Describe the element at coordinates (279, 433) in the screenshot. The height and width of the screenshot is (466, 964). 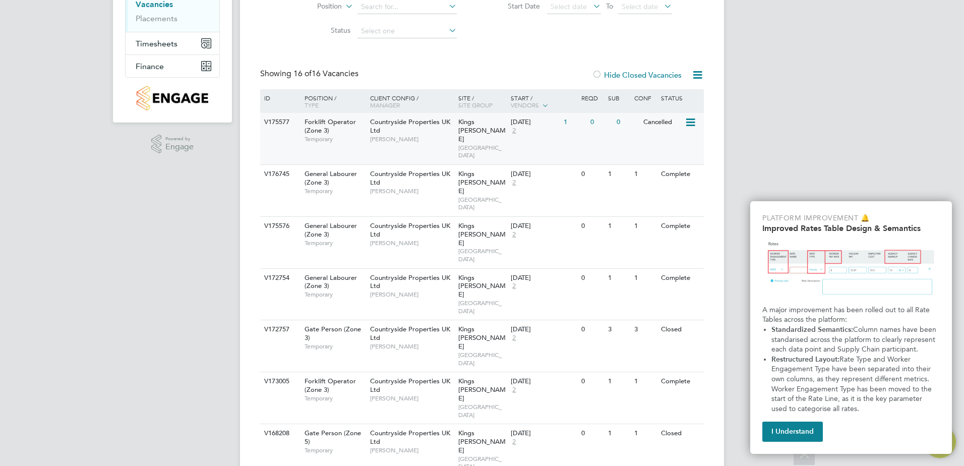
I see `div: V168208` at that location.